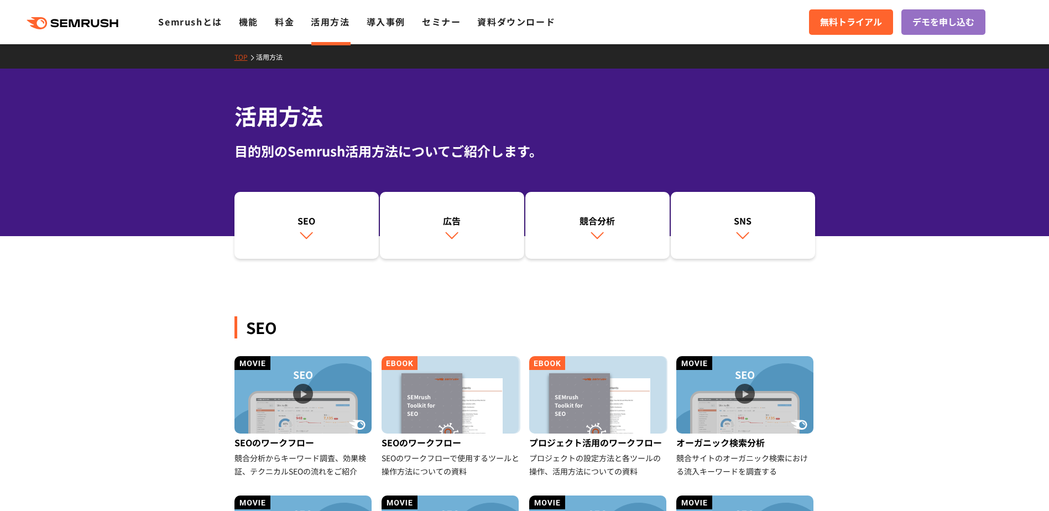  I want to click on a: デモを申し込む, so click(943, 22).